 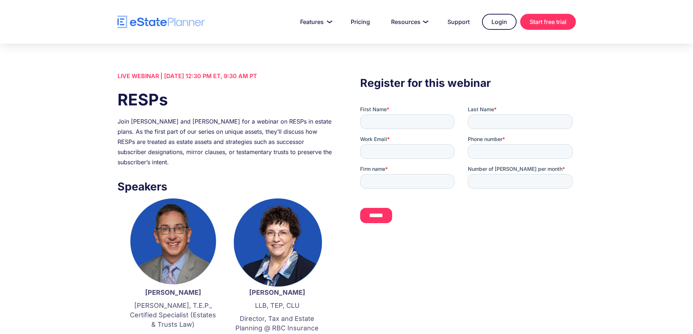 What do you see at coordinates (548, 22) in the screenshot?
I see `a: Start free trial` at bounding box center [548, 22].